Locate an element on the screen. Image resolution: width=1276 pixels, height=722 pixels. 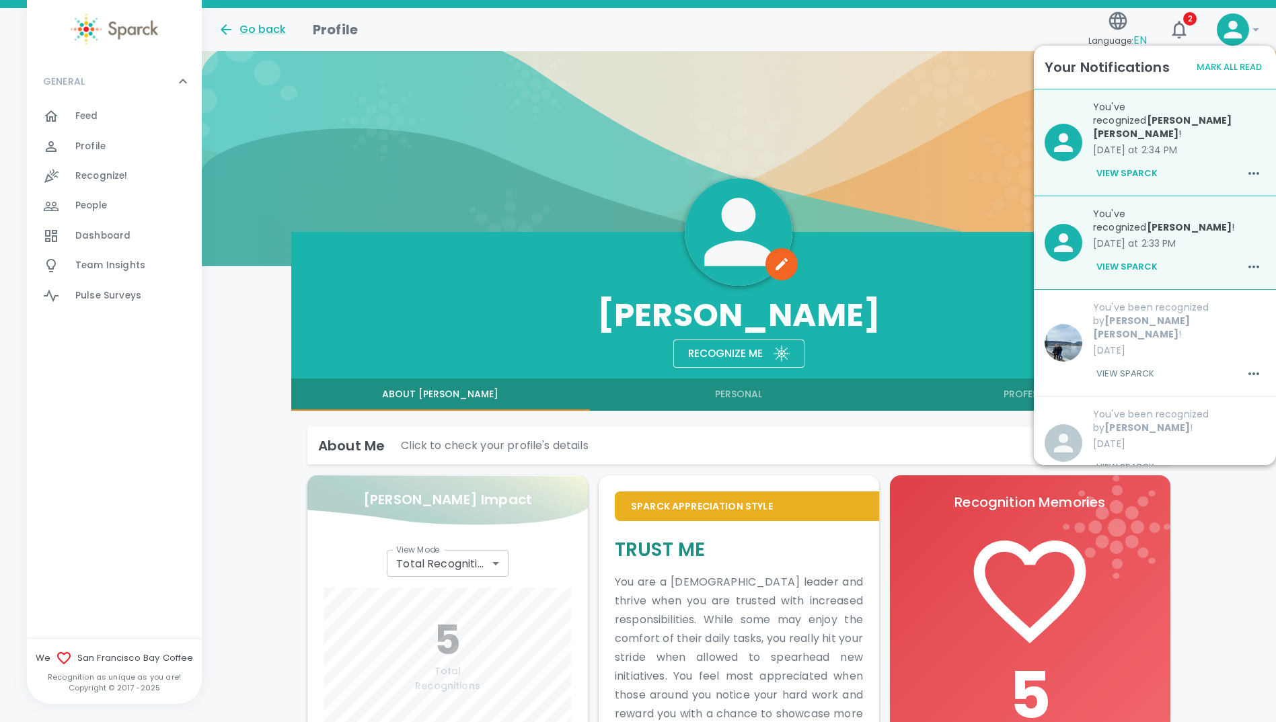
p: Sparck Appreciation Style is located at coordinates (746, 506).